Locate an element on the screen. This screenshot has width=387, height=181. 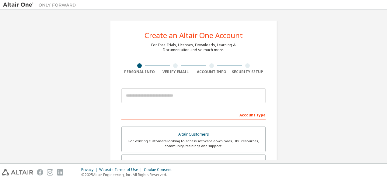
img: Altair One is located at coordinates (41, 5).